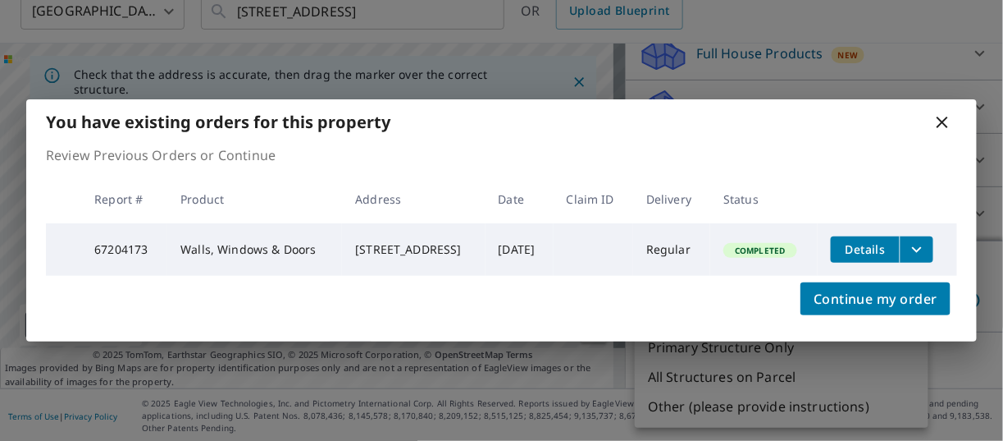 This screenshot has height=441, width=1003. Describe the element at coordinates (672, 249) in the screenshot. I see `td: Regular` at that location.